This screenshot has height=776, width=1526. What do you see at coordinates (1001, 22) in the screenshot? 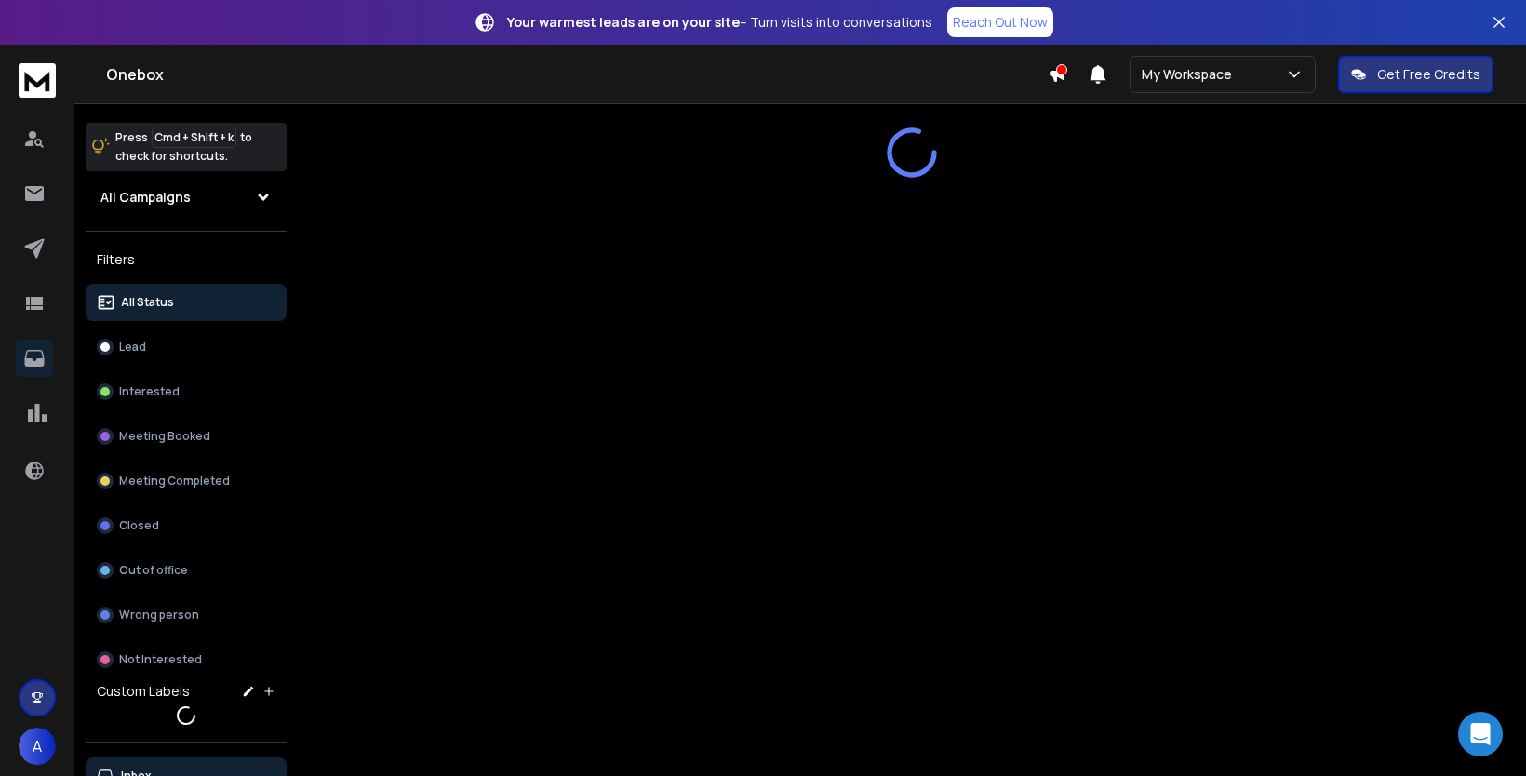
I see `a: Reach Out Now` at bounding box center [1001, 22].